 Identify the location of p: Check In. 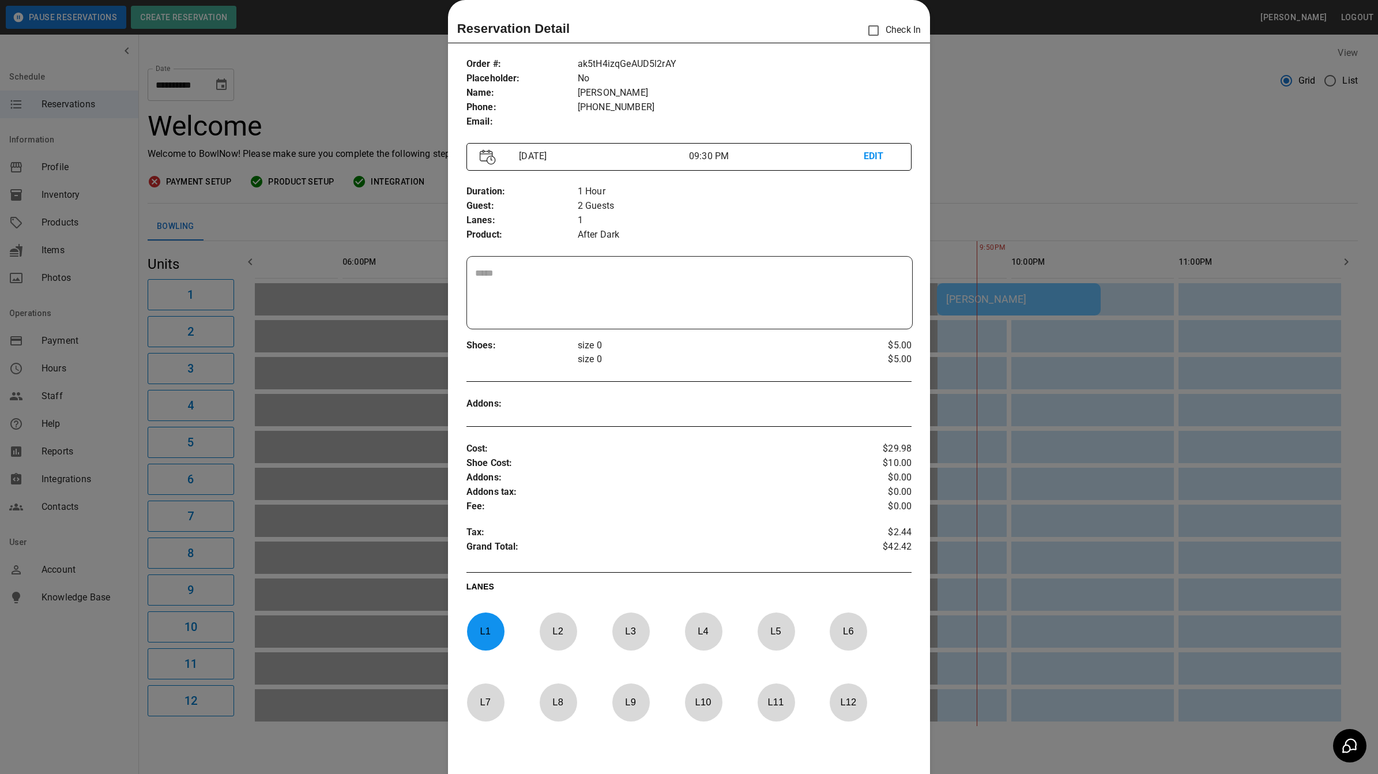
(891, 31).